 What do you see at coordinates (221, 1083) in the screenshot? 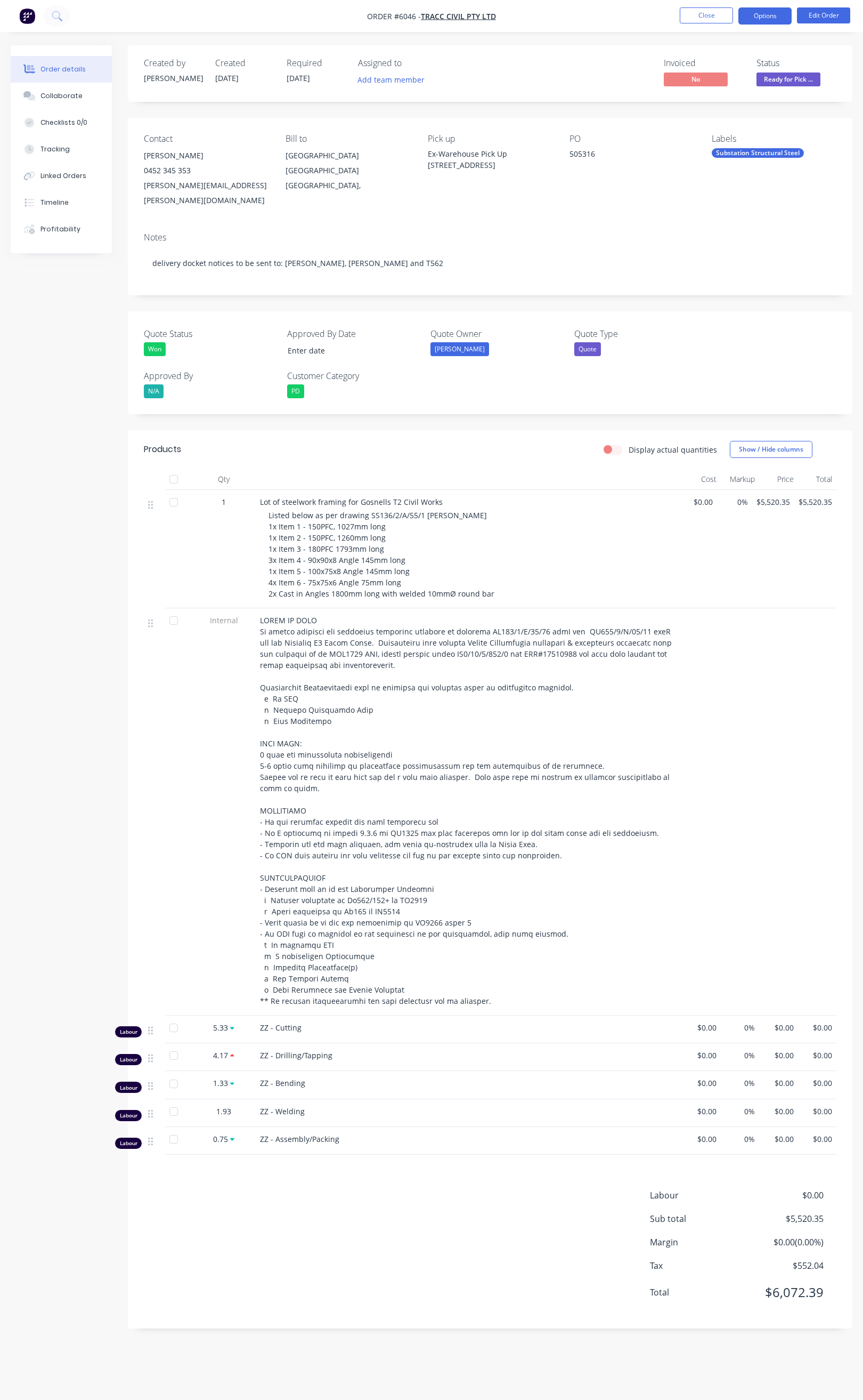
I see `span: 1.33` at bounding box center [221, 1083].